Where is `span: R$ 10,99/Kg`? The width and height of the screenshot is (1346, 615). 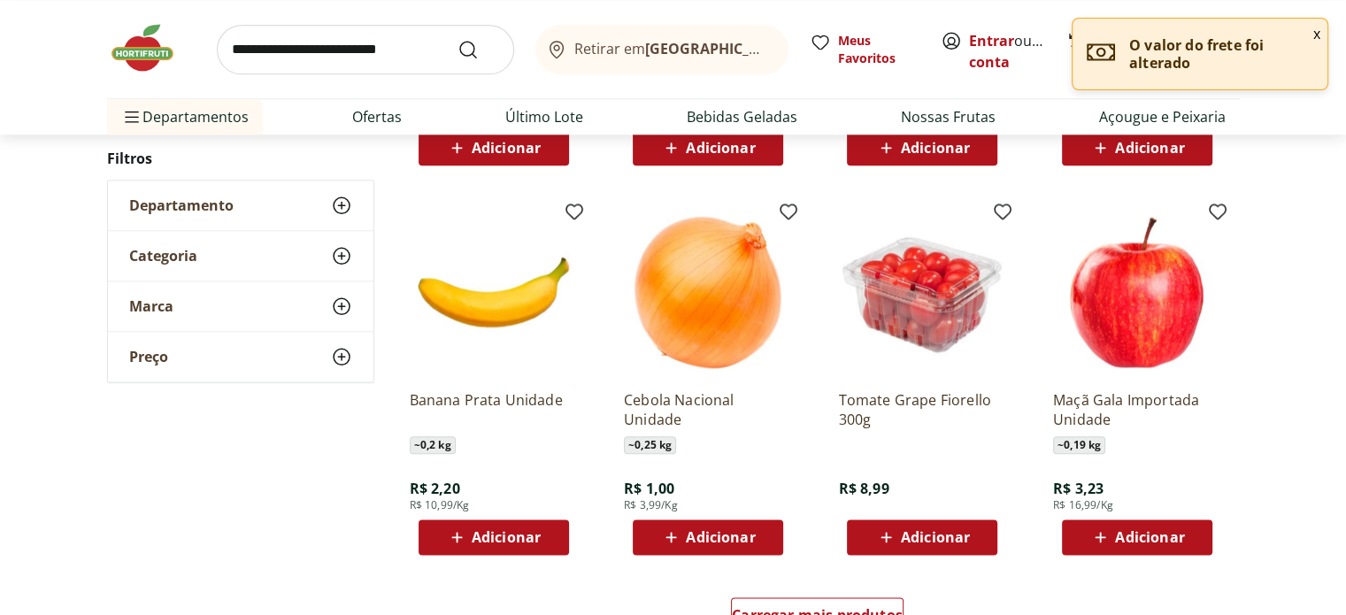 span: R$ 10,99/Kg is located at coordinates (440, 505).